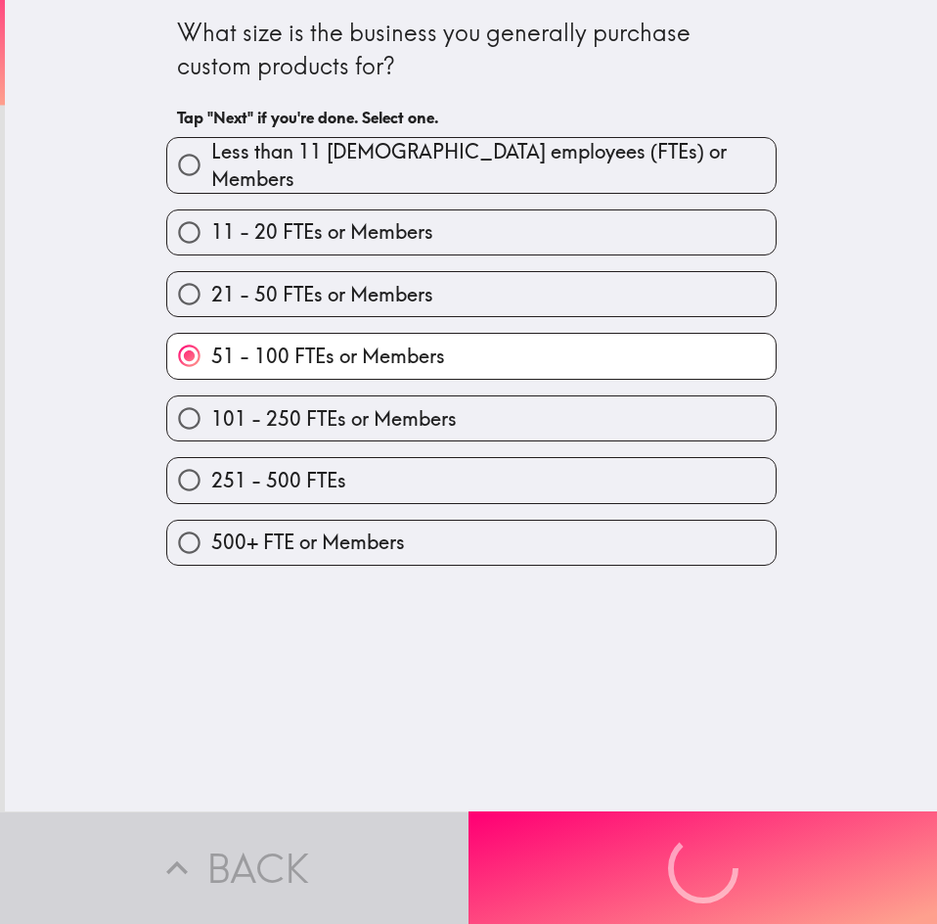 This screenshot has height=924, width=937. What do you see at coordinates (472, 542) in the screenshot?
I see `button: 500+ FTE or Members` at bounding box center [472, 542].